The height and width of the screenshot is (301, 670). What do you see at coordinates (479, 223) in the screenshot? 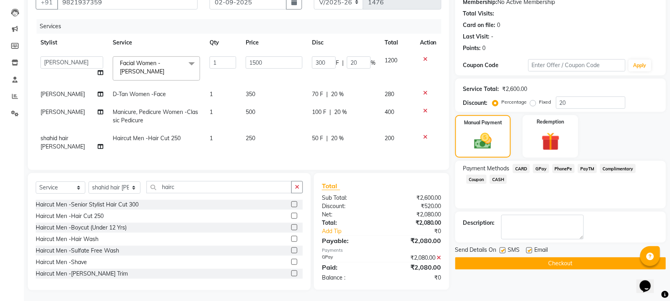
I see `div: Description:` at bounding box center [479, 223].